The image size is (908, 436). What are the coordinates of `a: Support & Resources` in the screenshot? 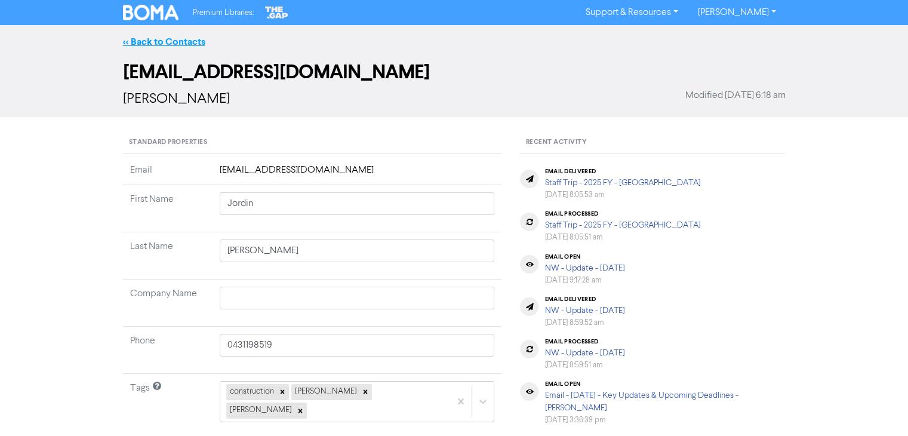 It's located at (632, 13).